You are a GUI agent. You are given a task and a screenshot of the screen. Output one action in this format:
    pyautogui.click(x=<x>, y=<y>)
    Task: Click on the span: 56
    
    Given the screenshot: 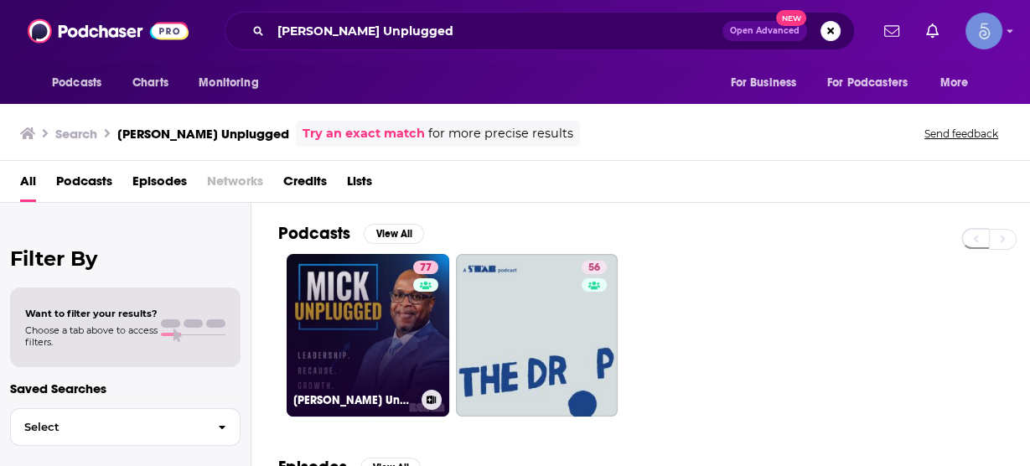 What is the action you would take?
    pyautogui.click(x=594, y=268)
    